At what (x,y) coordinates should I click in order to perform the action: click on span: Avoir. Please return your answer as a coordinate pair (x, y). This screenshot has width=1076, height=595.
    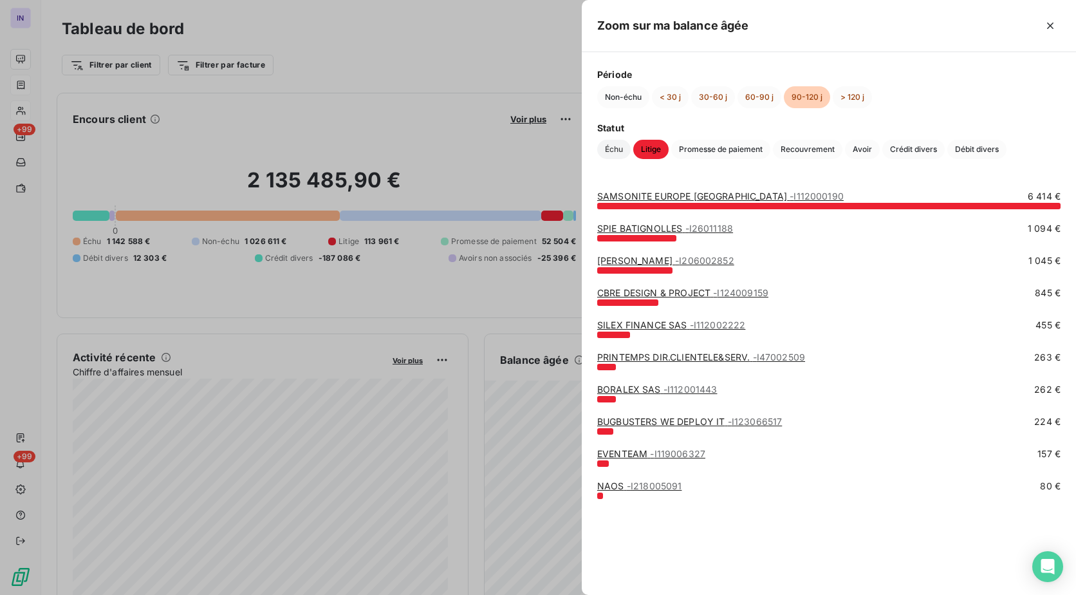
    Looking at the image, I should click on (862, 149).